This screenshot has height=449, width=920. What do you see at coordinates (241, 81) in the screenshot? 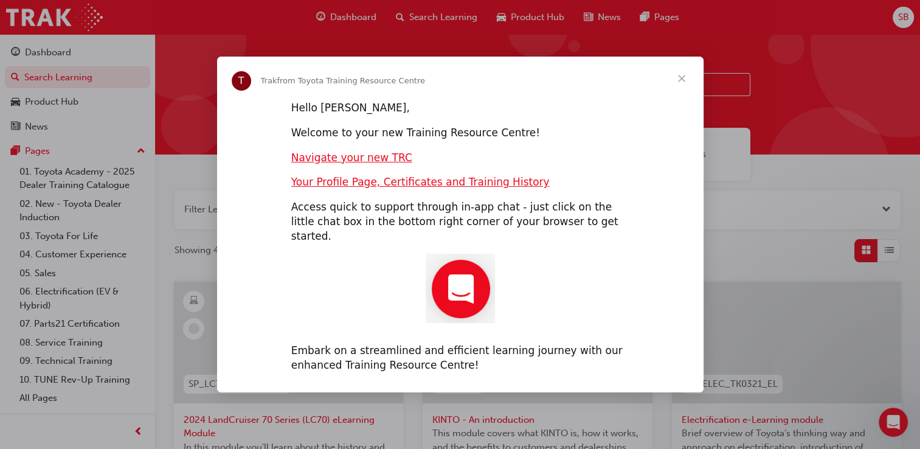
I see `div: Profile image for Trak` at bounding box center [241, 81].